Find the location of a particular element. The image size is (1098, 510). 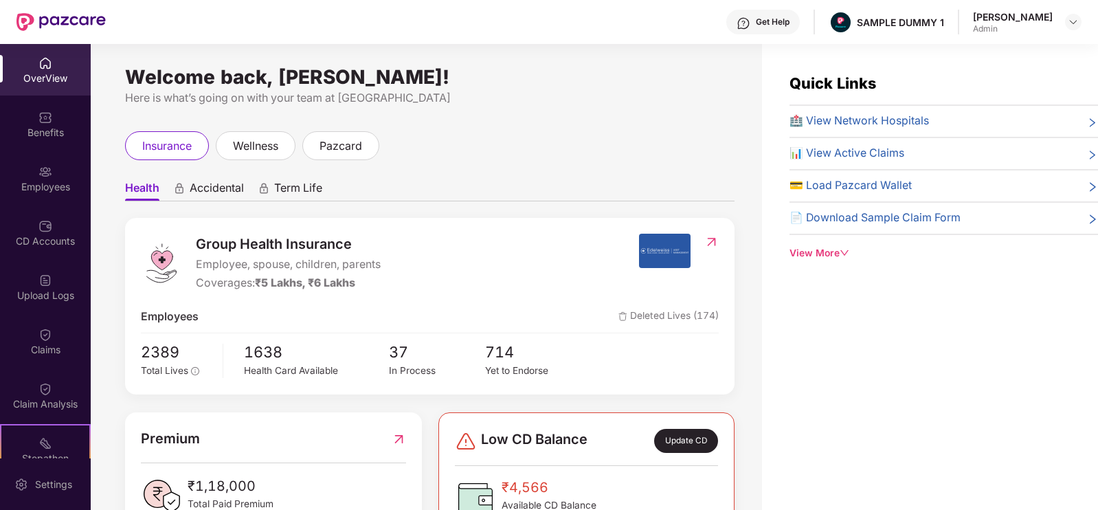

div: In Process is located at coordinates (437, 371).